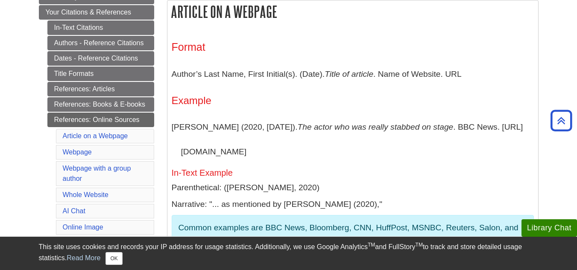 The image size is (577, 270). What do you see at coordinates (95, 136) in the screenshot?
I see `a: Article on a Webpage` at bounding box center [95, 136].